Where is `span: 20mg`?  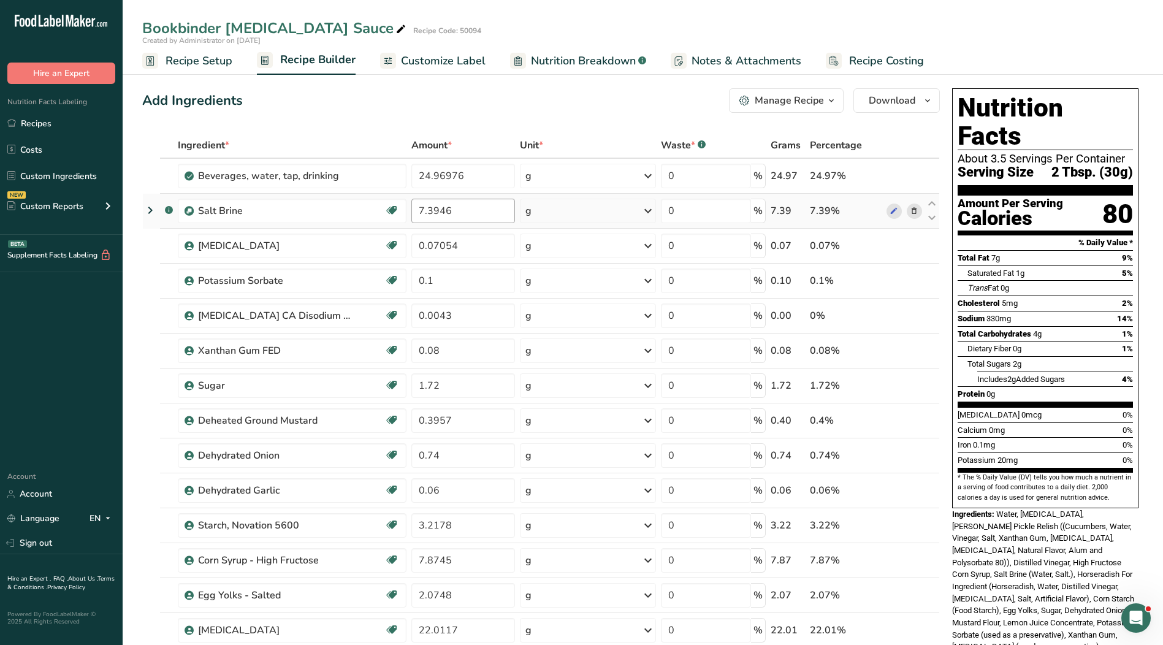
span: 20mg is located at coordinates (1007, 460).